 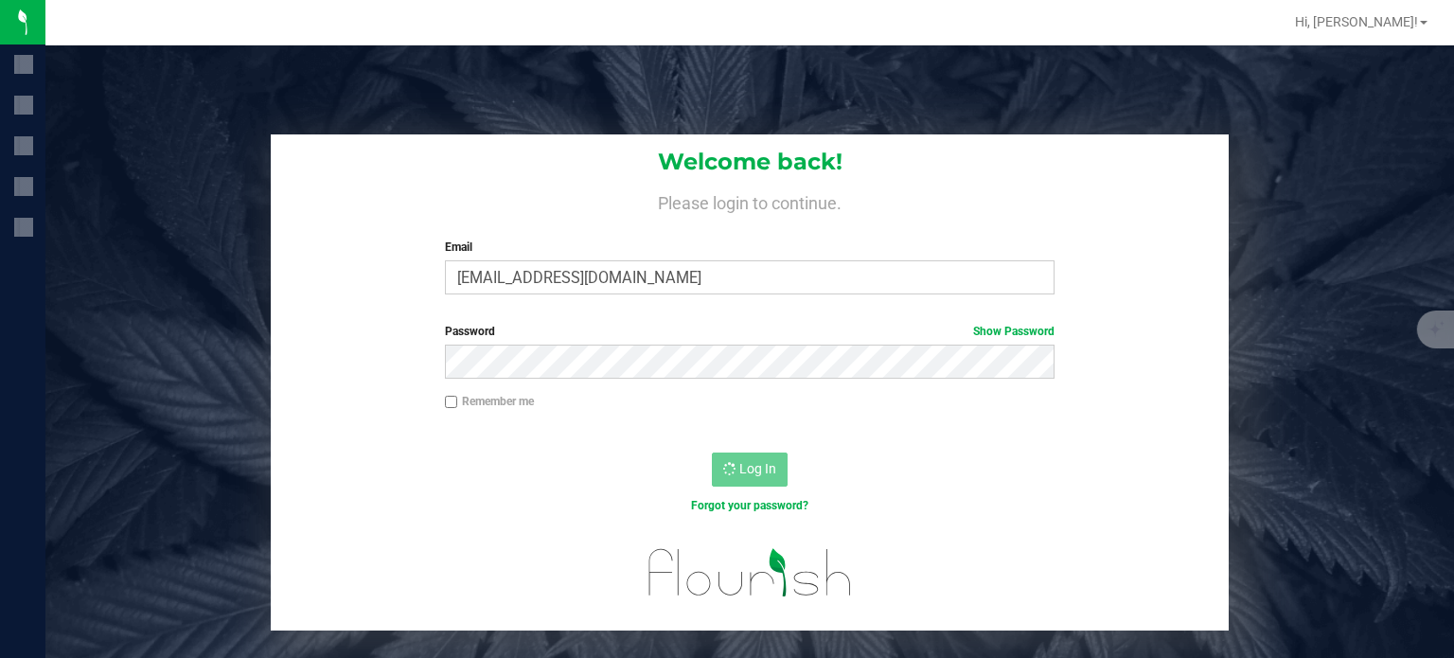 I want to click on span: Password, so click(x=469, y=331).